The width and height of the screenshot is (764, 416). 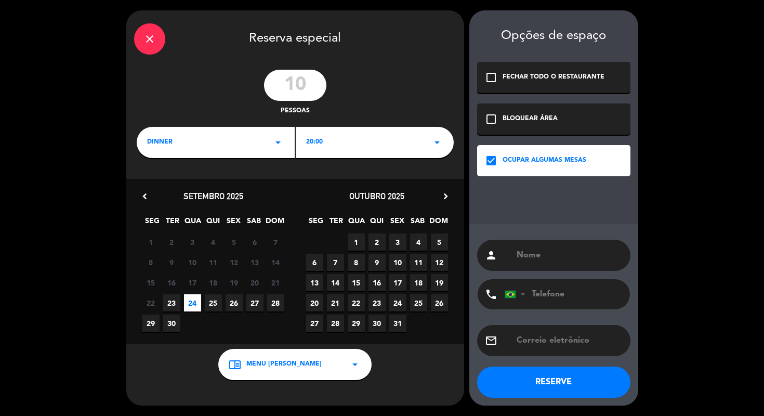 I want to click on i: phone, so click(x=491, y=294).